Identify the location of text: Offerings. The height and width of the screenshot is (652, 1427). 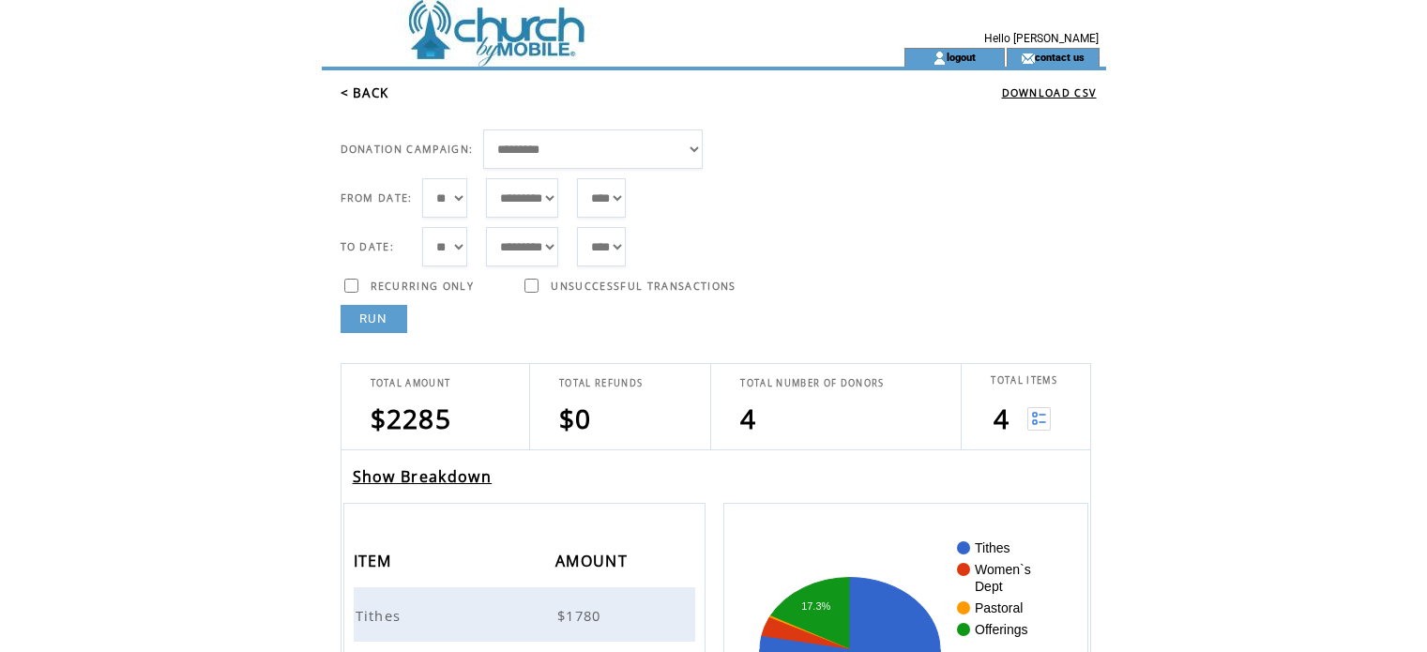
(1001, 630).